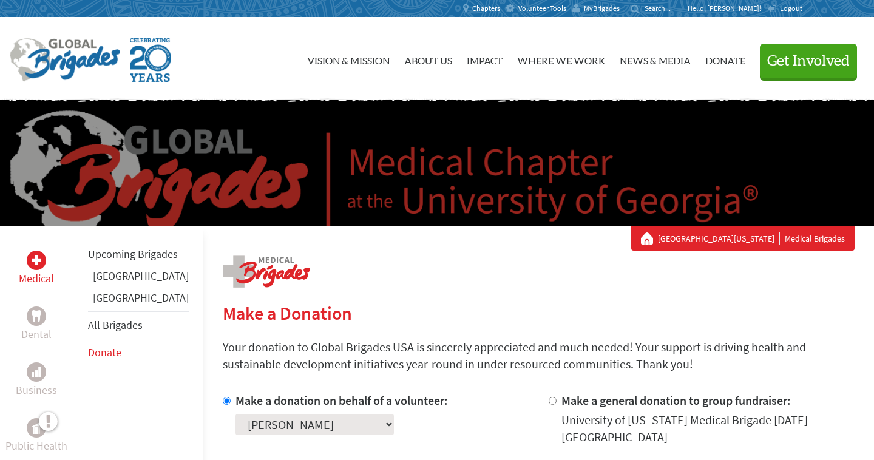 The image size is (874, 460). Describe the element at coordinates (428, 59) in the screenshot. I see `a: About Us` at that location.